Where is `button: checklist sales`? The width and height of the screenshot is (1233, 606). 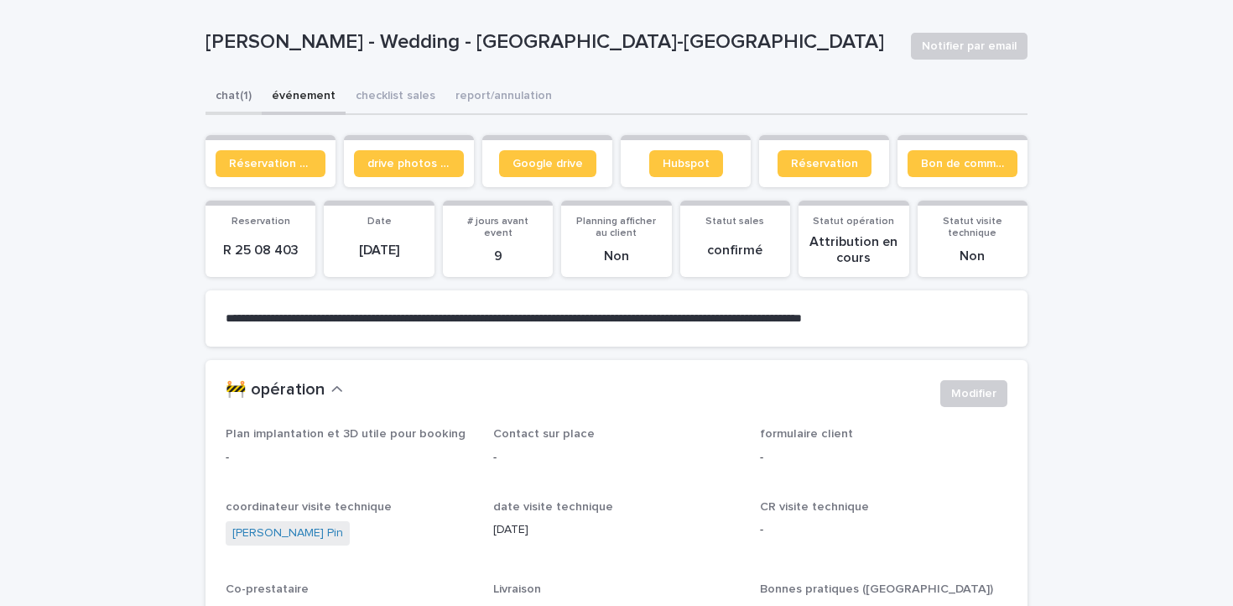
button: checklist sales is located at coordinates (395, 97).